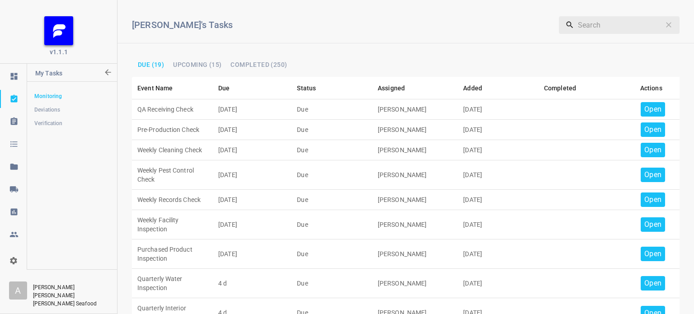  What do you see at coordinates (172, 254) in the screenshot?
I see `td: Purchased Product Inspection` at bounding box center [172, 254].